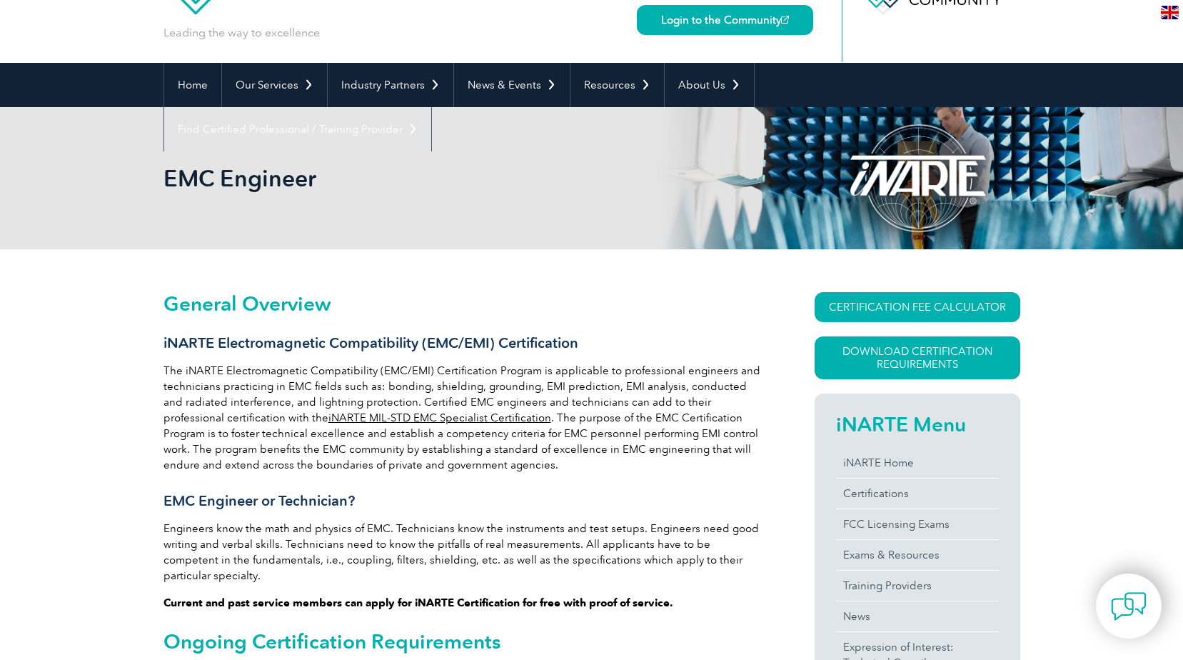 This screenshot has height=660, width=1183. Describe the element at coordinates (463, 641) in the screenshot. I see `h2: Ongoing Certification Requirements` at that location.